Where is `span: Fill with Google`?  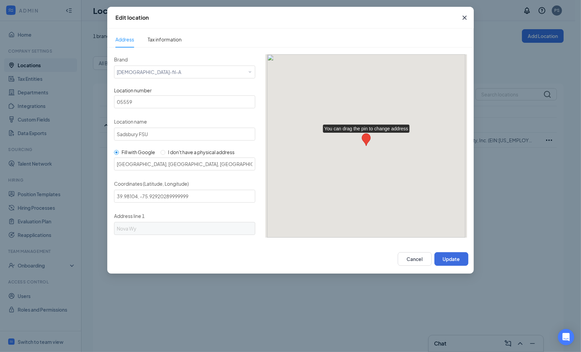 span: Fill with Google is located at coordinates (138, 152).